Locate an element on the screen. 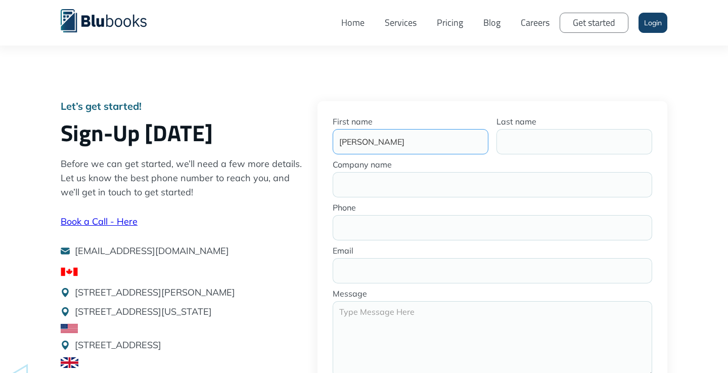 The image size is (728, 373). a: Careers is located at coordinates (535, 23).